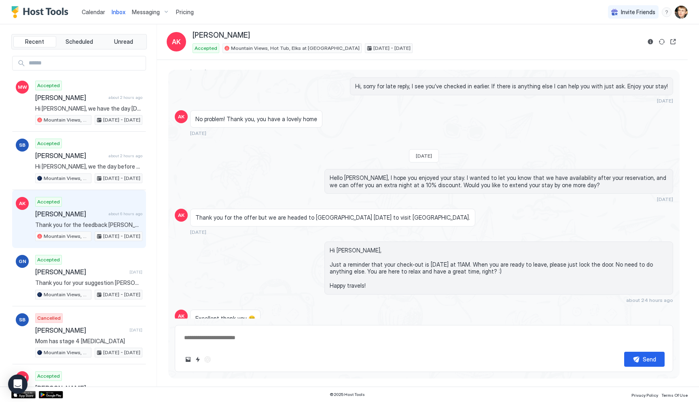 The image size is (699, 402). I want to click on div: Send, so click(650, 359).